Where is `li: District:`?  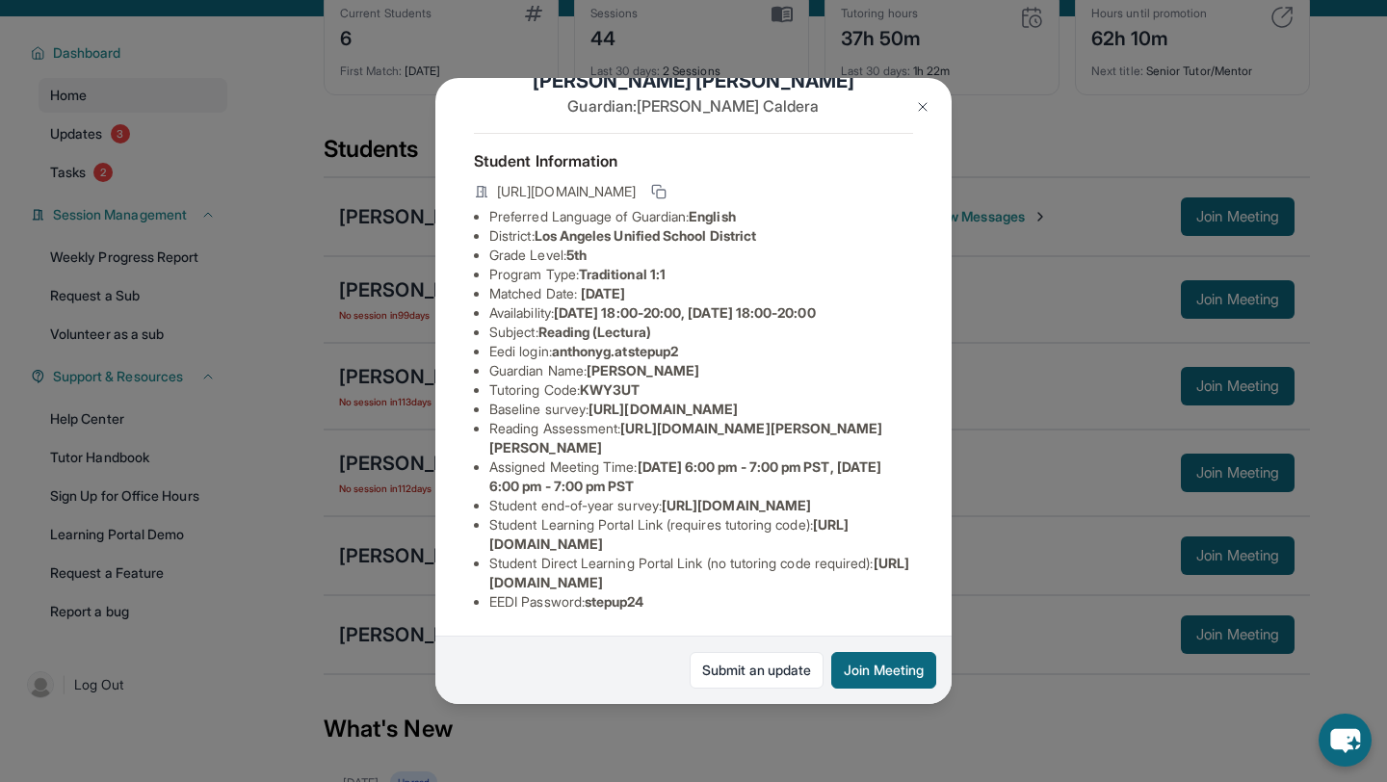
li: District: is located at coordinates (701, 236).